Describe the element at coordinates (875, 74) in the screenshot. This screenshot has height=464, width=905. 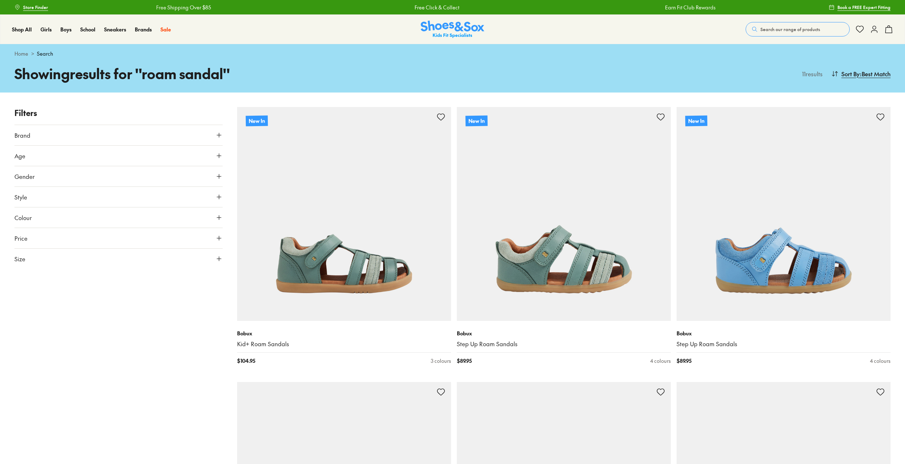
I see `span: : Best Match` at that location.